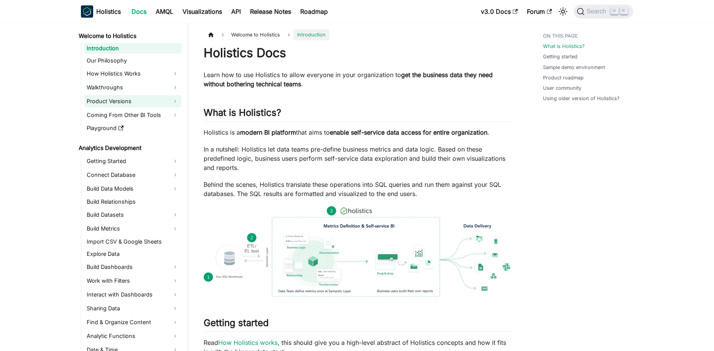 The width and height of the screenshot is (714, 351). I want to click on a: Home page, so click(211, 34).